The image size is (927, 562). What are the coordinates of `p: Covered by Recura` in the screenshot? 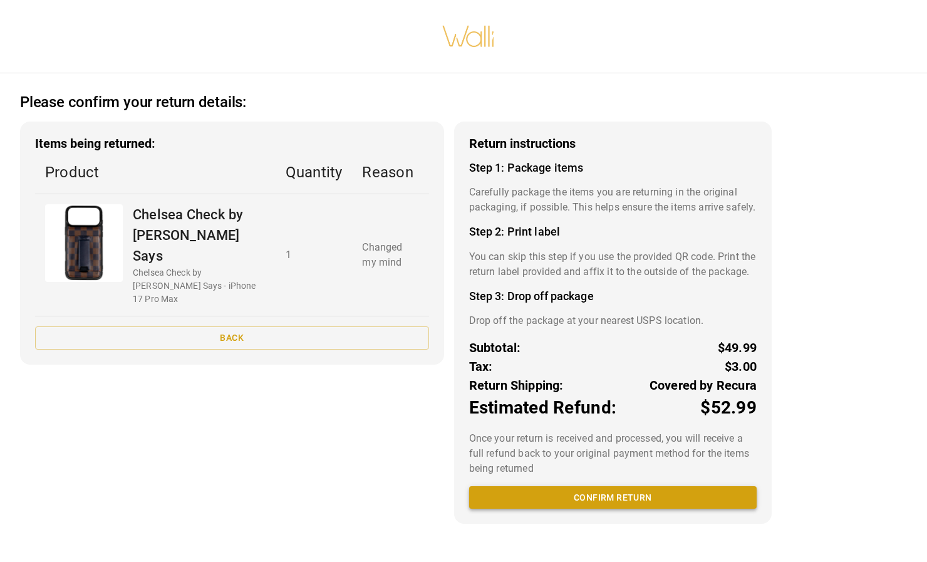 It's located at (703, 385).